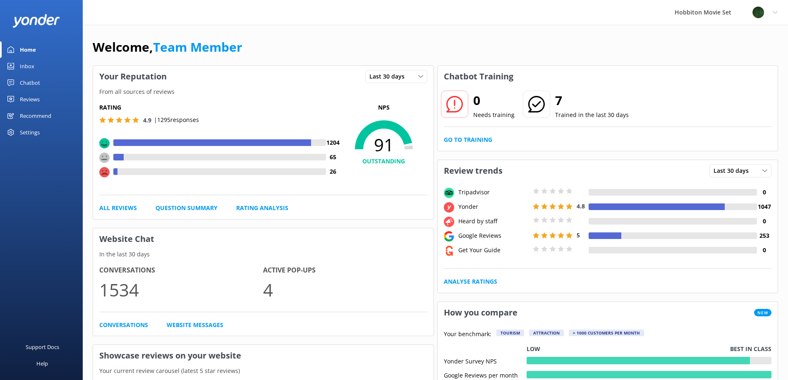 The image size is (788, 380). Describe the element at coordinates (42, 347) in the screenshot. I see `div: Support Docs` at that location.